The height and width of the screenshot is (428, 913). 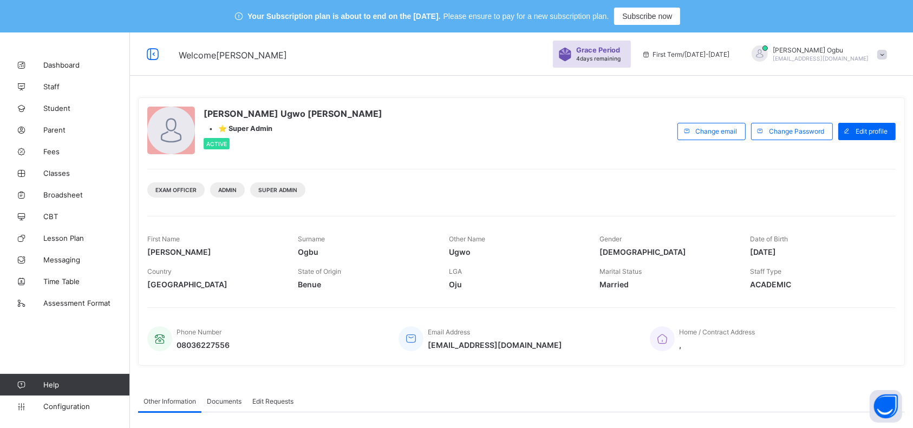 I want to click on div: AnnOgbu, so click(x=816, y=54).